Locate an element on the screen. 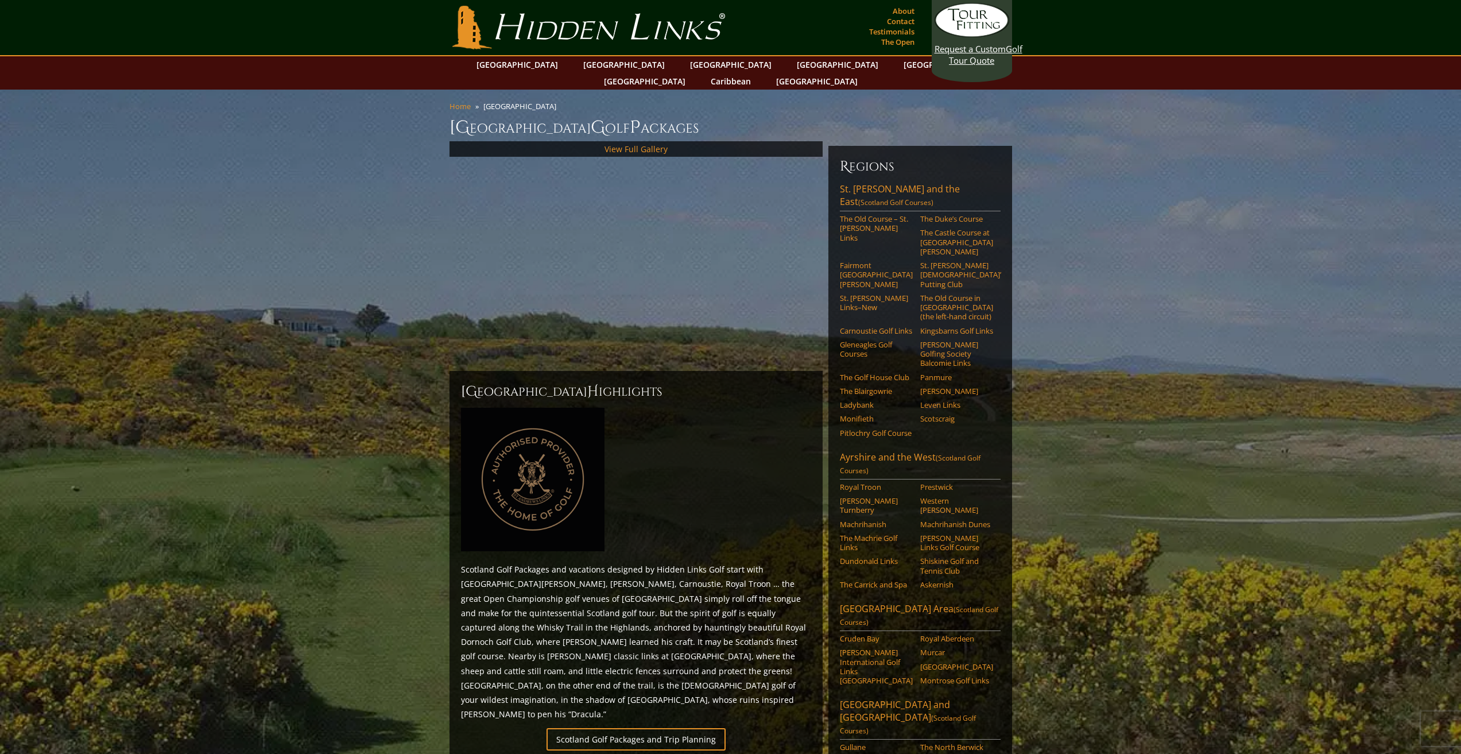  a: Royal Troon is located at coordinates (876, 487).